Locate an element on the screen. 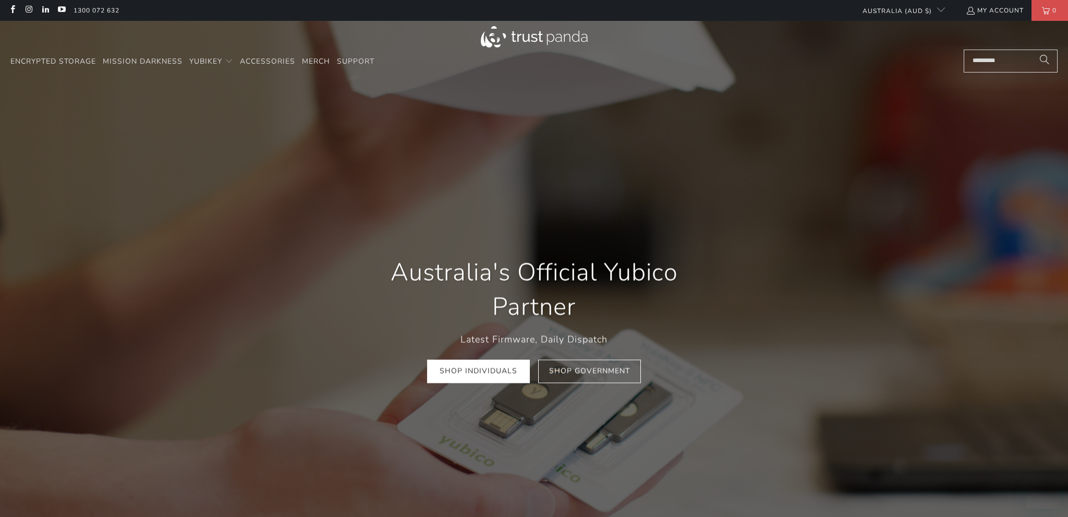 The image size is (1068, 517). a: My Account is located at coordinates (994, 10).